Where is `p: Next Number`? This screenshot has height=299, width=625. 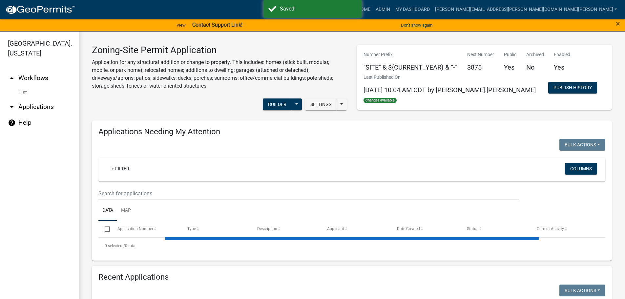
p: Next Number is located at coordinates (480, 54).